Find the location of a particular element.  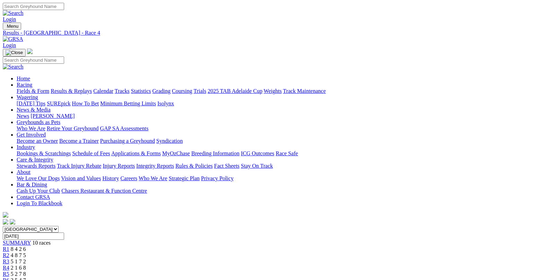

a: R5 is located at coordinates (6, 274).